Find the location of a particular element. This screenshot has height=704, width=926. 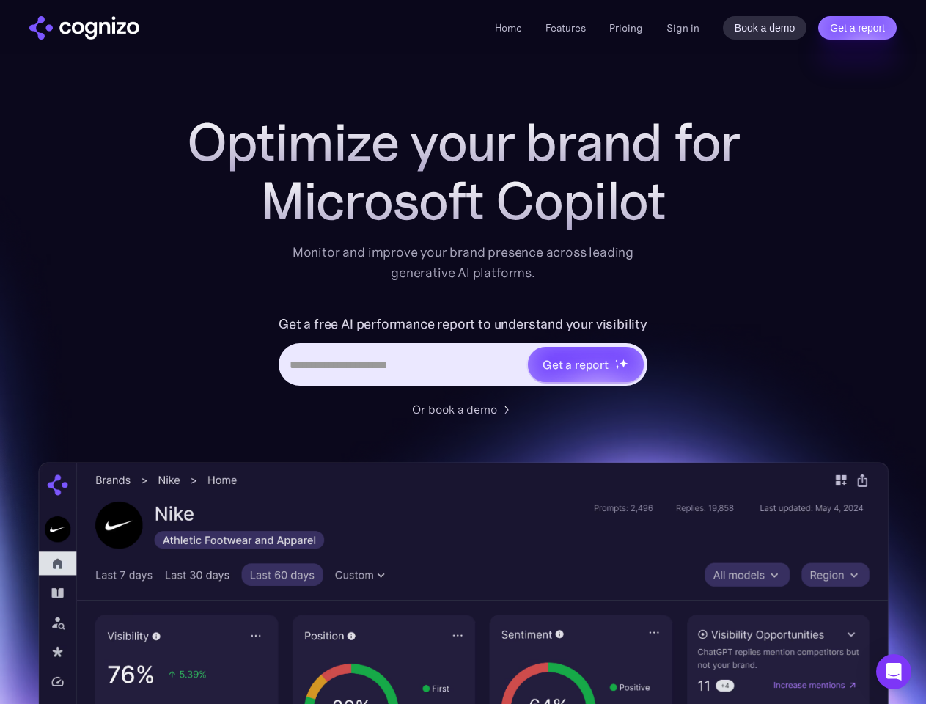

a: Or book a demo is located at coordinates (463, 409).